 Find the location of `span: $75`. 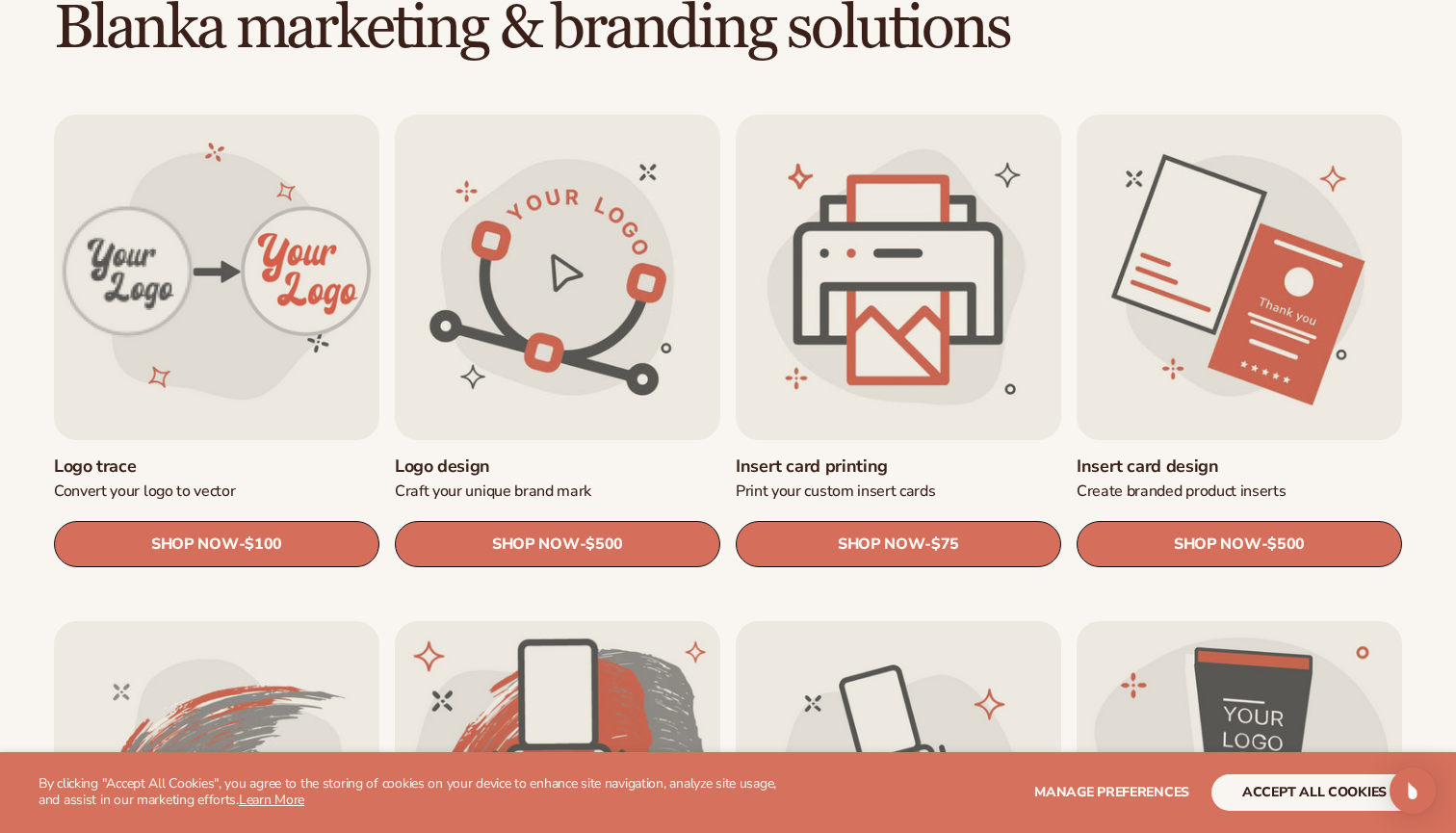

span: $75 is located at coordinates (945, 544).